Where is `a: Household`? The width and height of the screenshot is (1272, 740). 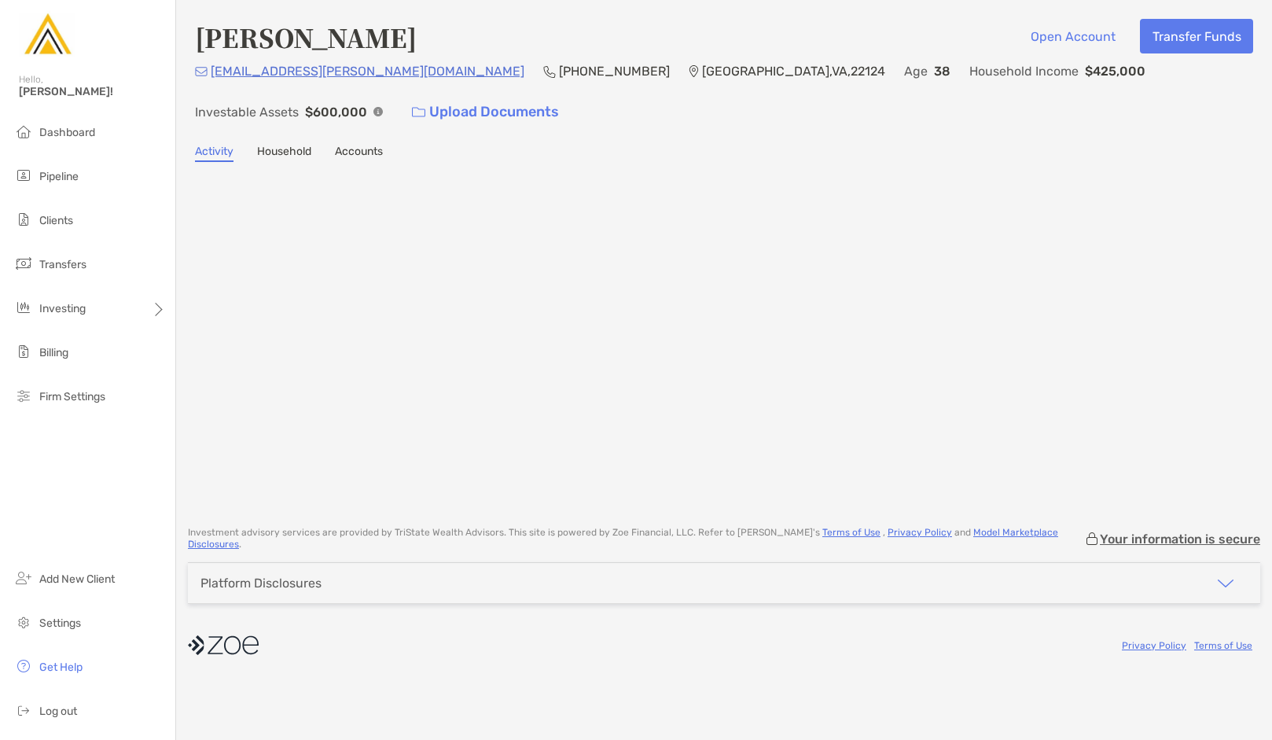 a: Household is located at coordinates (284, 153).